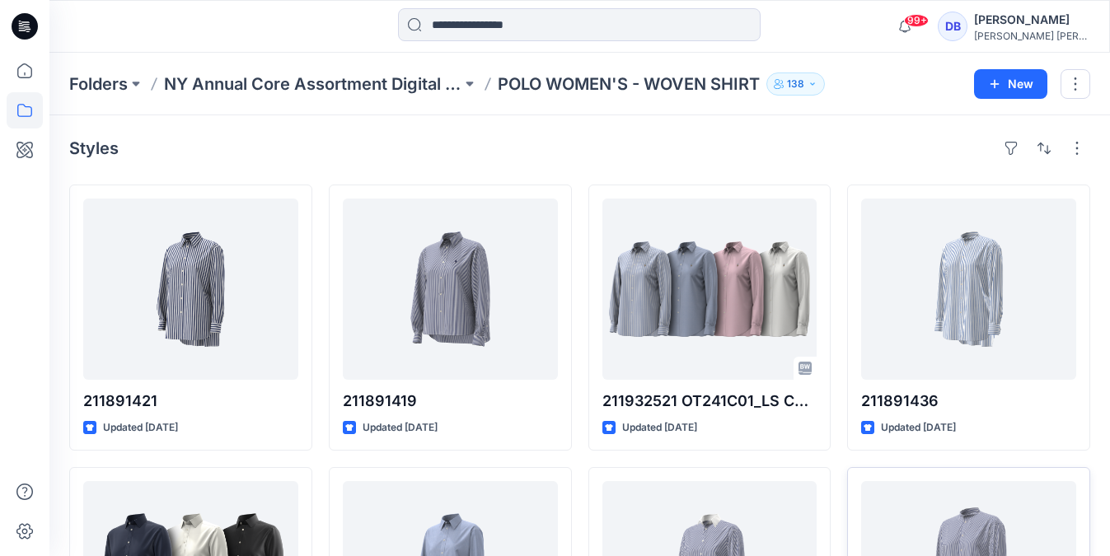  I want to click on p: 211932521 OT241C01_LS CRLTE ST, so click(710, 401).